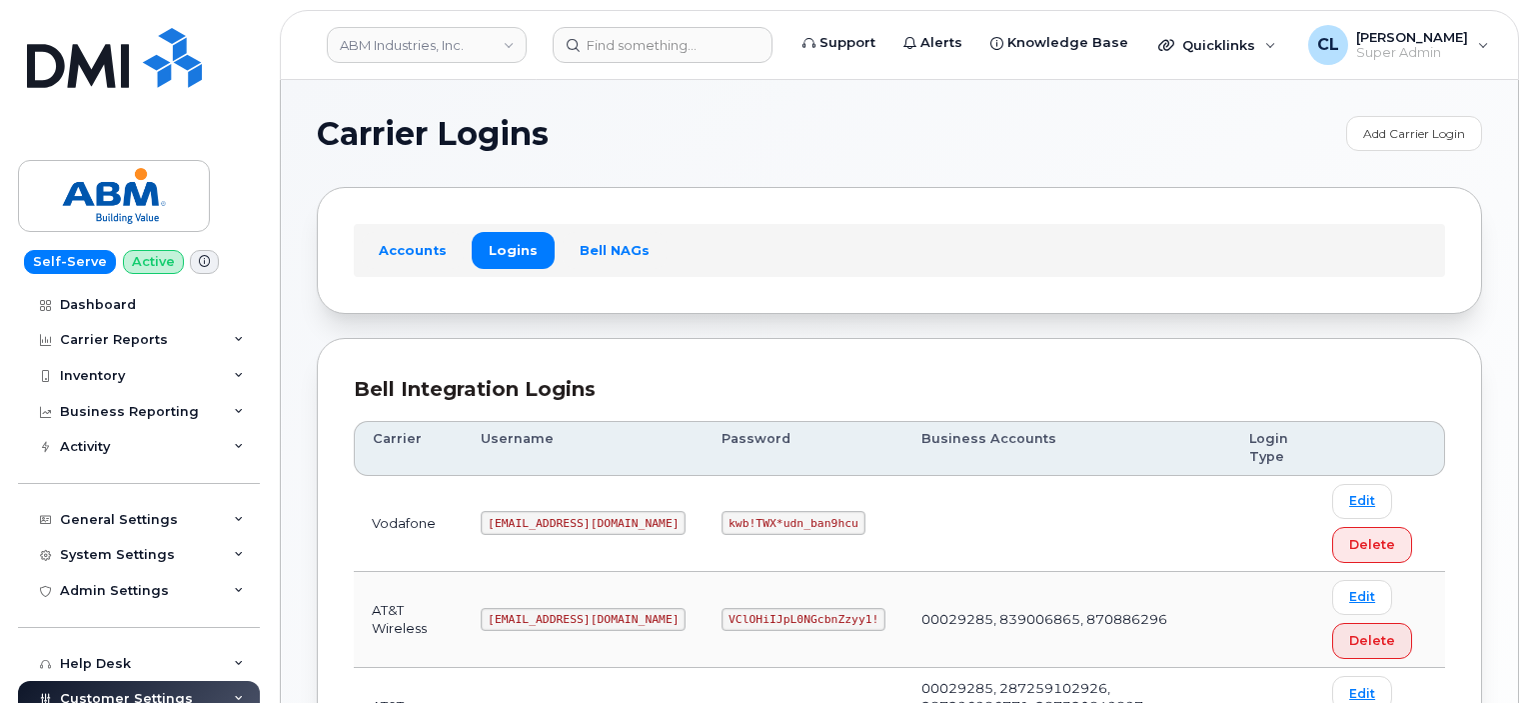 This screenshot has width=1529, height=703. I want to click on a: Logins, so click(513, 250).